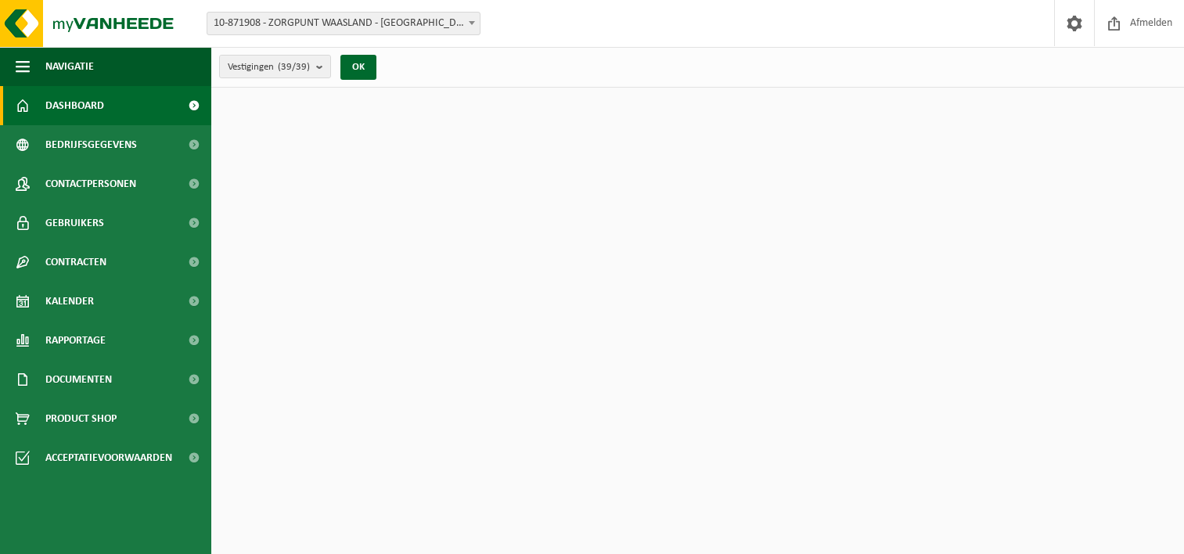 The width and height of the screenshot is (1184, 554). Describe the element at coordinates (275, 67) in the screenshot. I see `button: Vestigingen(39/39)` at that location.